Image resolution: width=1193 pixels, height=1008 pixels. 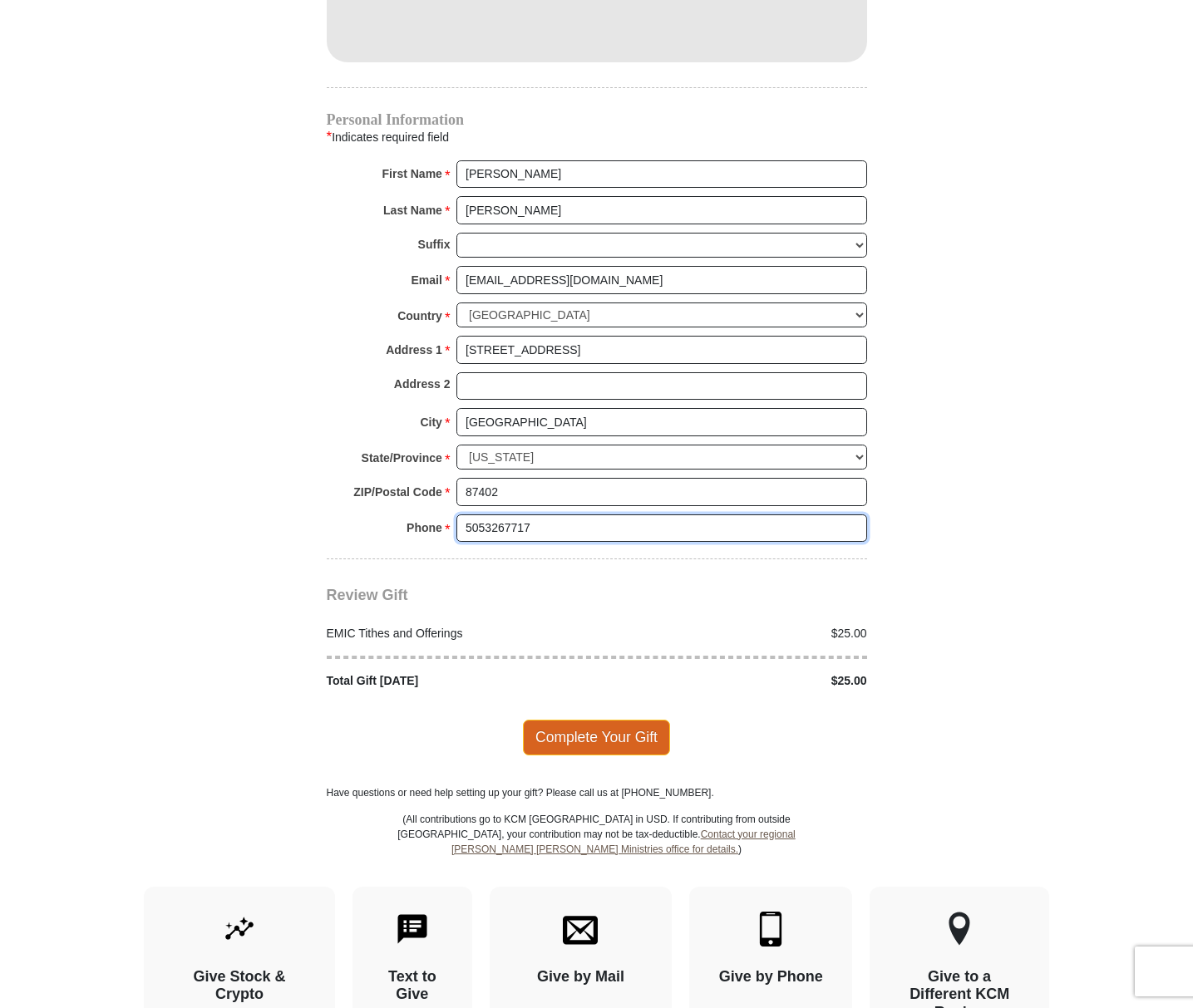 What do you see at coordinates (397, 492) in the screenshot?
I see `strong: ZIP/Postal Code` at bounding box center [397, 492].